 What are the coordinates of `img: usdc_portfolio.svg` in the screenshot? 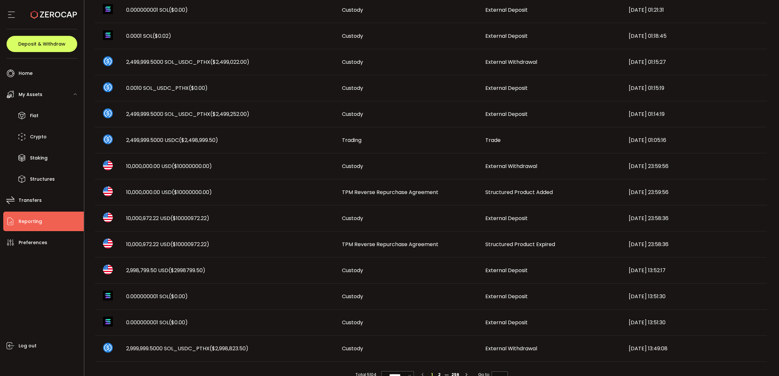 It's located at (108, 139).